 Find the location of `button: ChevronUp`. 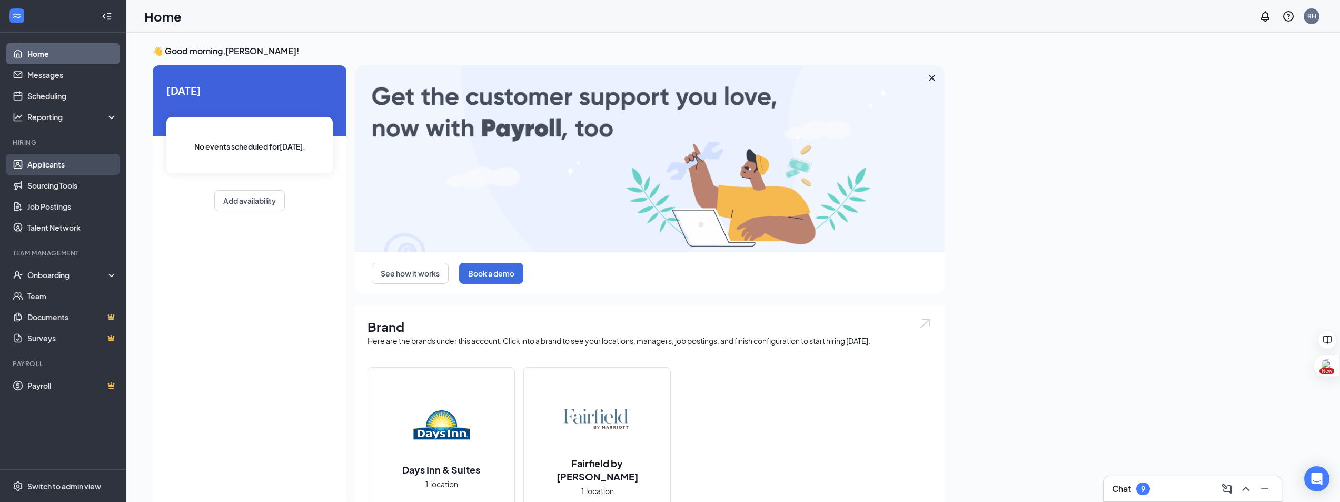

button: ChevronUp is located at coordinates (1246, 489).